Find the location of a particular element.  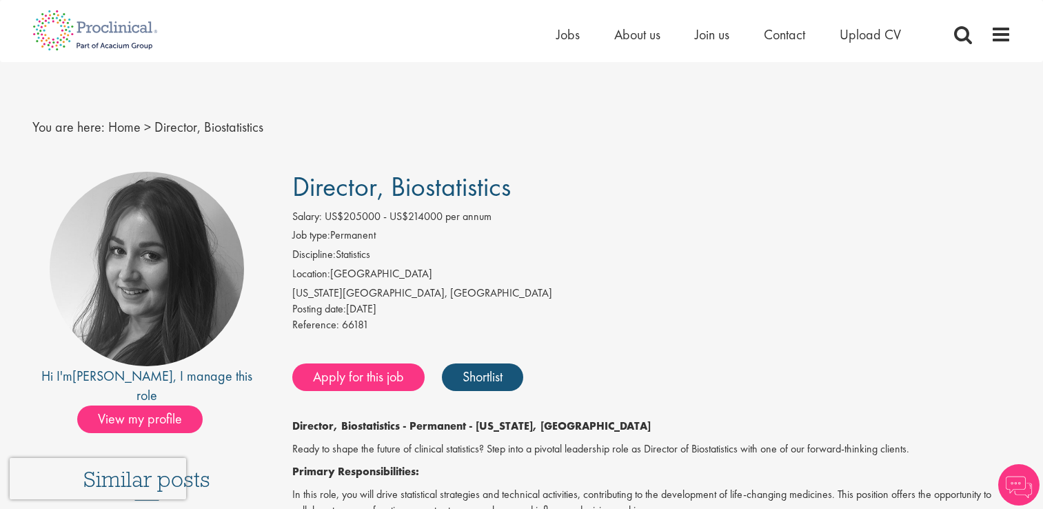

span: View my profile is located at coordinates (140, 419).